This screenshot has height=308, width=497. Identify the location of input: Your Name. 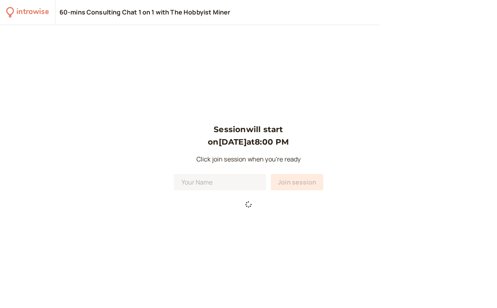
(220, 182).